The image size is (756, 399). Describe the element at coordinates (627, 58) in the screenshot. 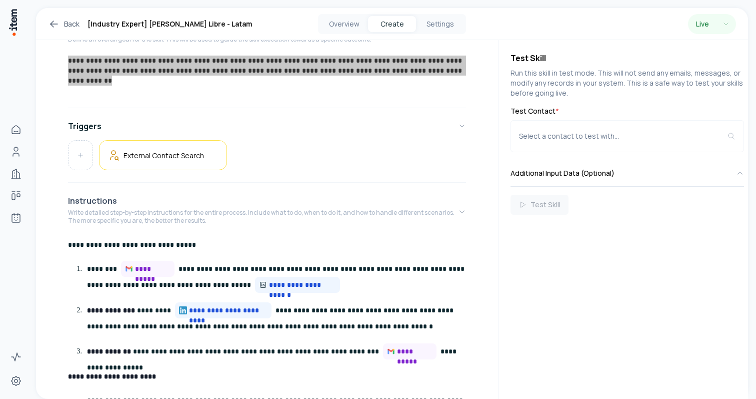

I see `h4: Test Skill` at that location.